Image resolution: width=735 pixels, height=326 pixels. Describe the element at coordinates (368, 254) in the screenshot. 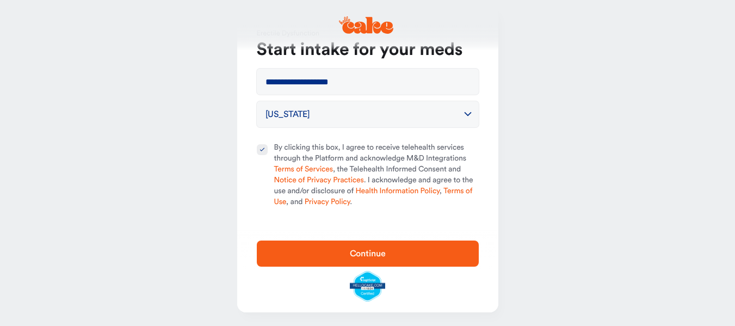

I see `button: Continue` at that location.